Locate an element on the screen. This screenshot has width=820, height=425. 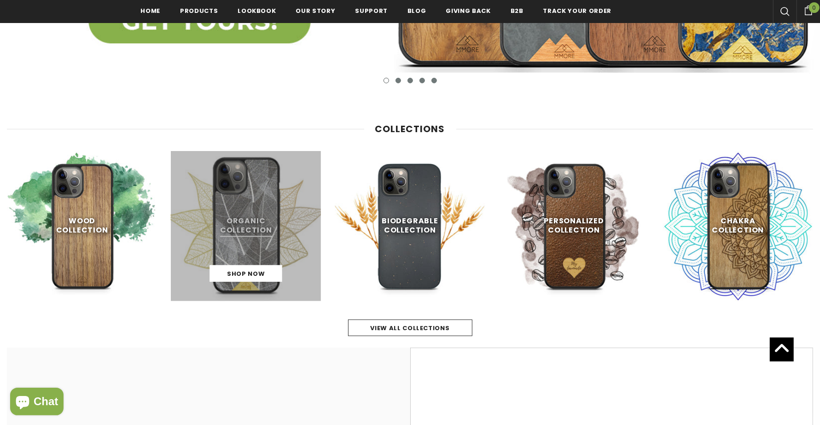
button: 4 is located at coordinates (422, 81).